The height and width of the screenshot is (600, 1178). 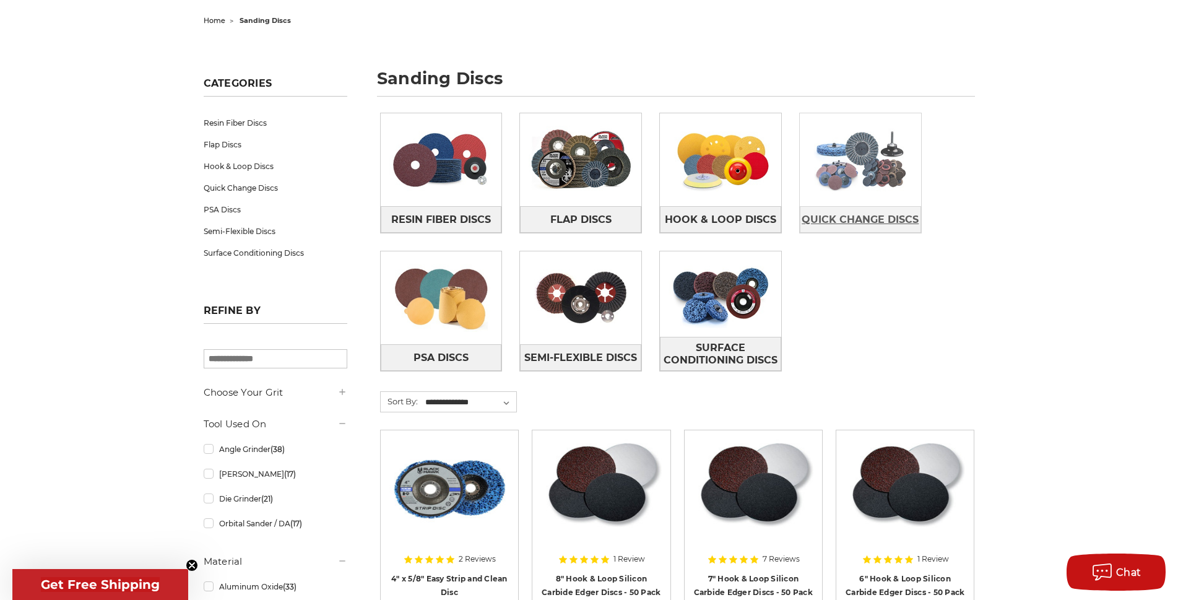 What do you see at coordinates (720, 354) in the screenshot?
I see `span: Surface Conditioning Discs` at bounding box center [720, 354].